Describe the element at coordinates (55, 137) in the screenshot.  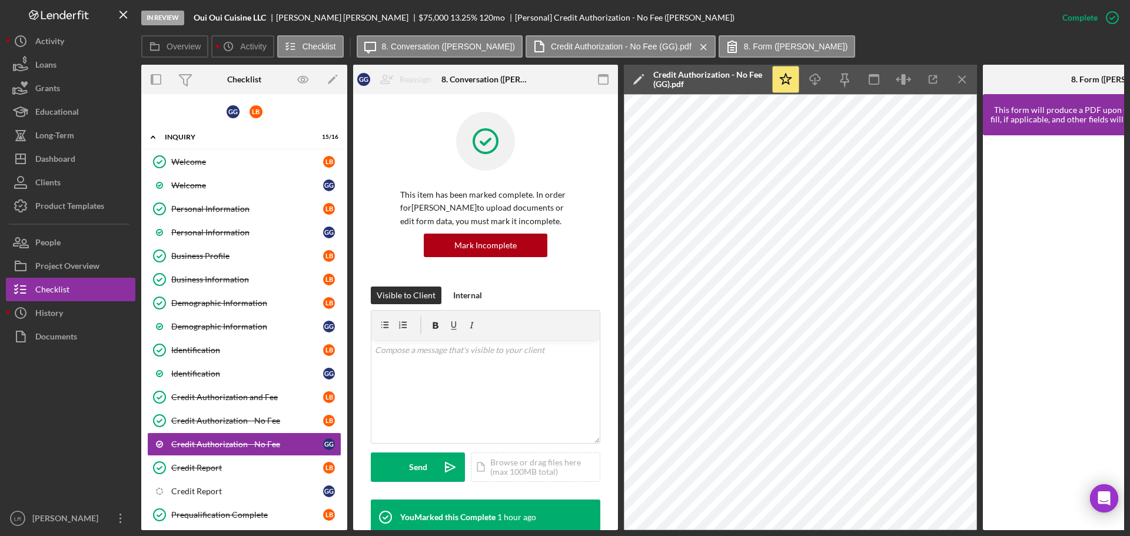
I see `div: Long-Term` at that location.